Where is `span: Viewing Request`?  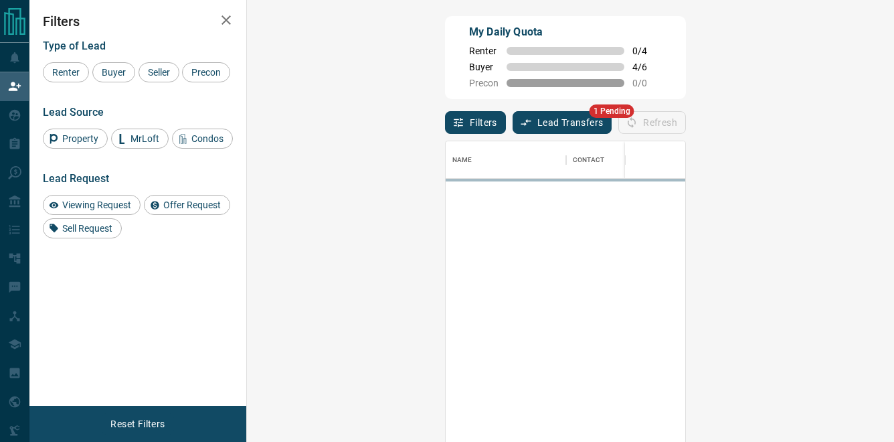 span: Viewing Request is located at coordinates (96, 205).